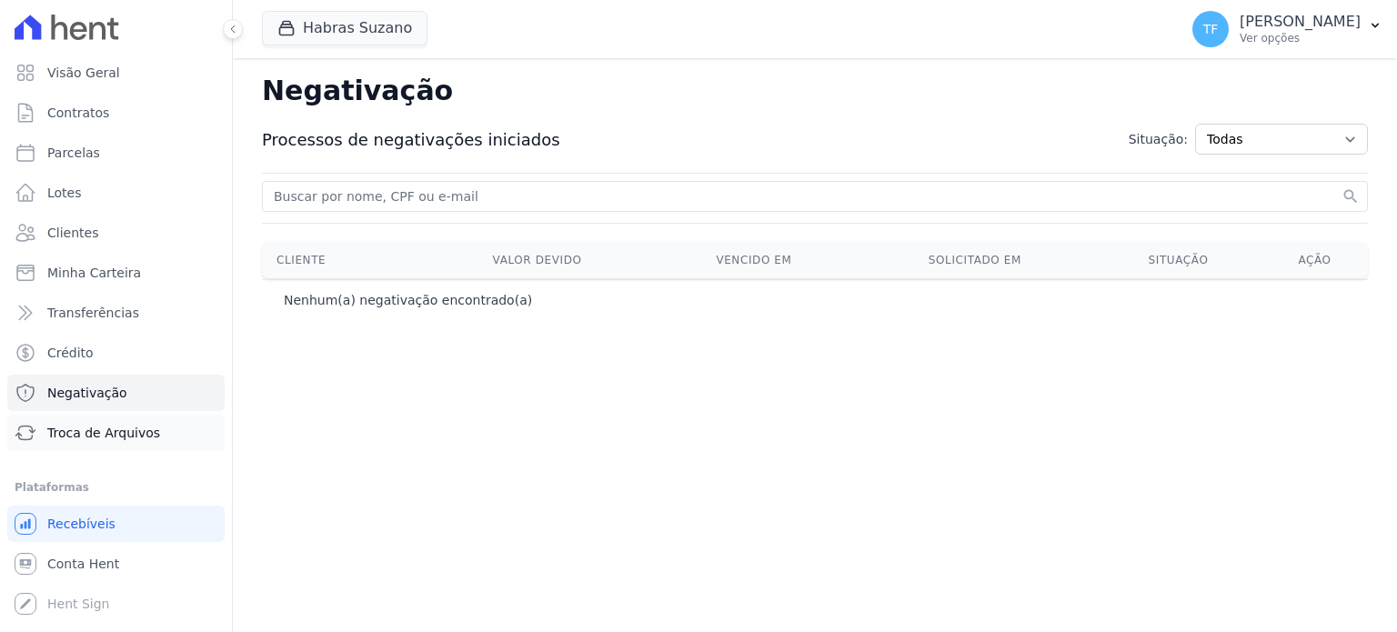  Describe the element at coordinates (84, 73) in the screenshot. I see `span: Visão Geral` at that location.